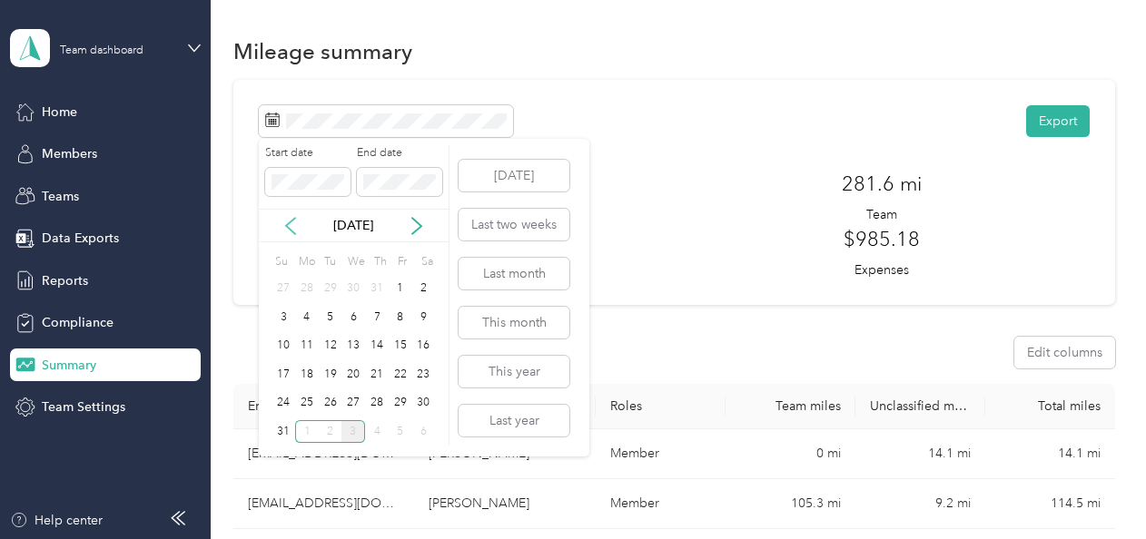 The height and width of the screenshot is (539, 1146). Describe the element at coordinates (64, 281) in the screenshot. I see `span: Reports` at that location.